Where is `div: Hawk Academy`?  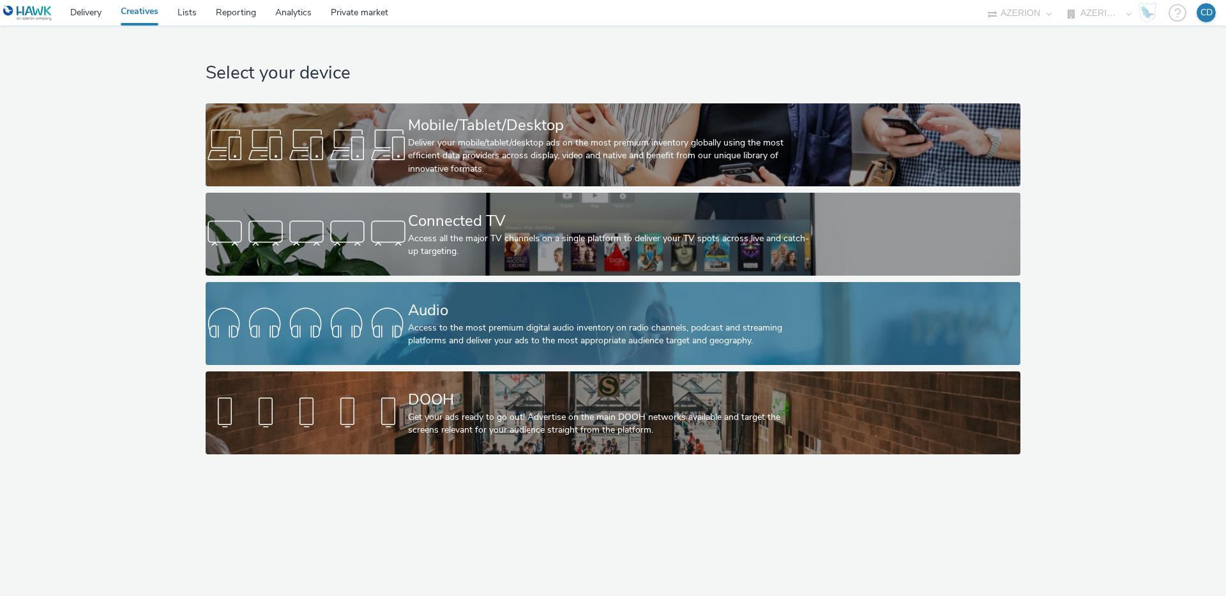 div: Hawk Academy is located at coordinates (1147, 13).